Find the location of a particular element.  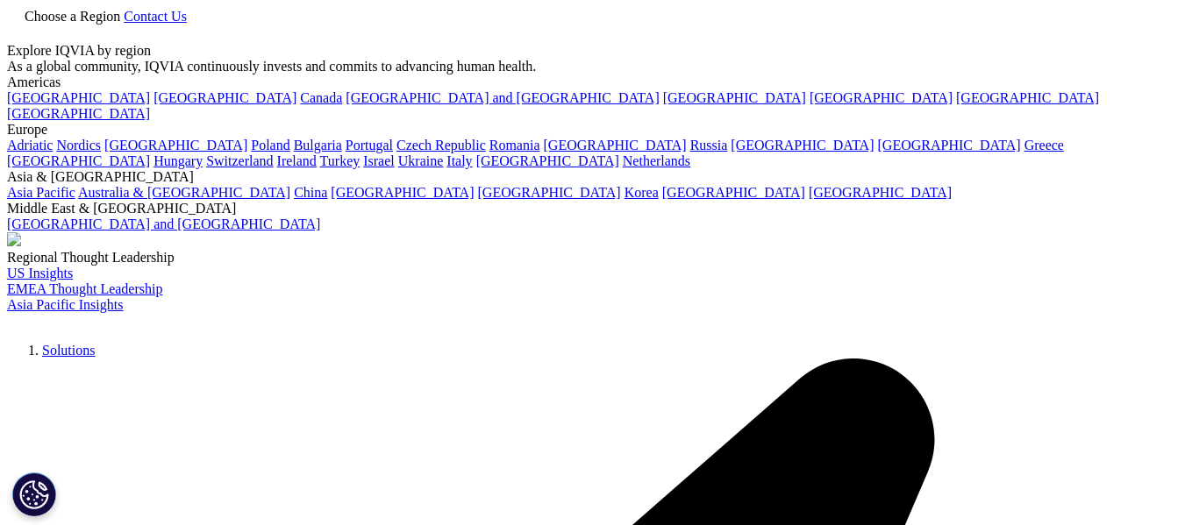

a: US Insights is located at coordinates (39, 273).